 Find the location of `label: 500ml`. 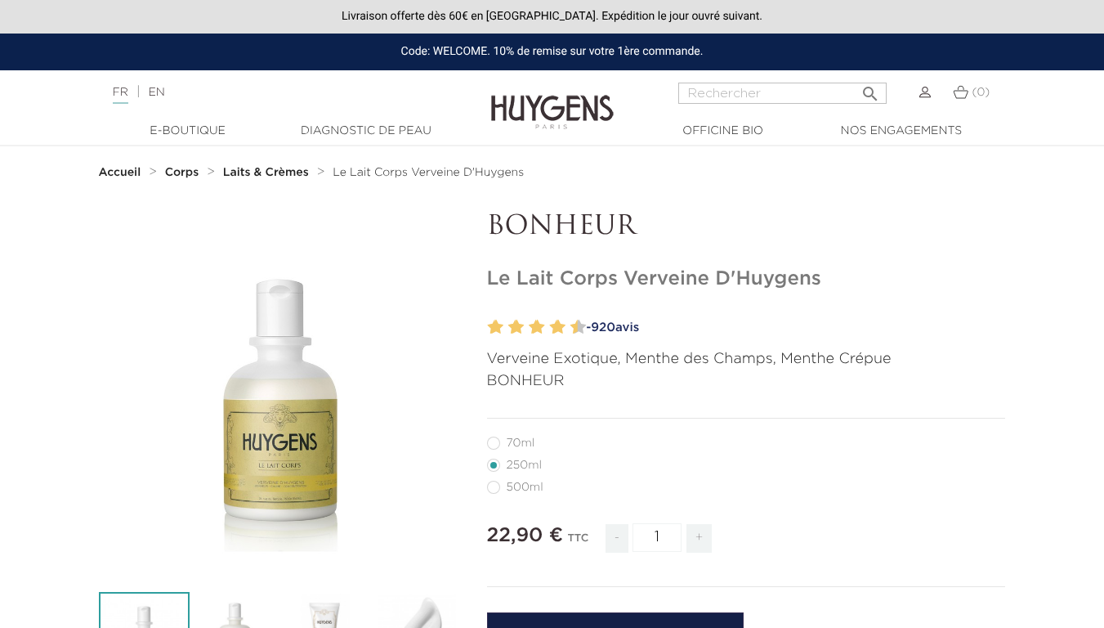

label: 500ml is located at coordinates (525, 487).